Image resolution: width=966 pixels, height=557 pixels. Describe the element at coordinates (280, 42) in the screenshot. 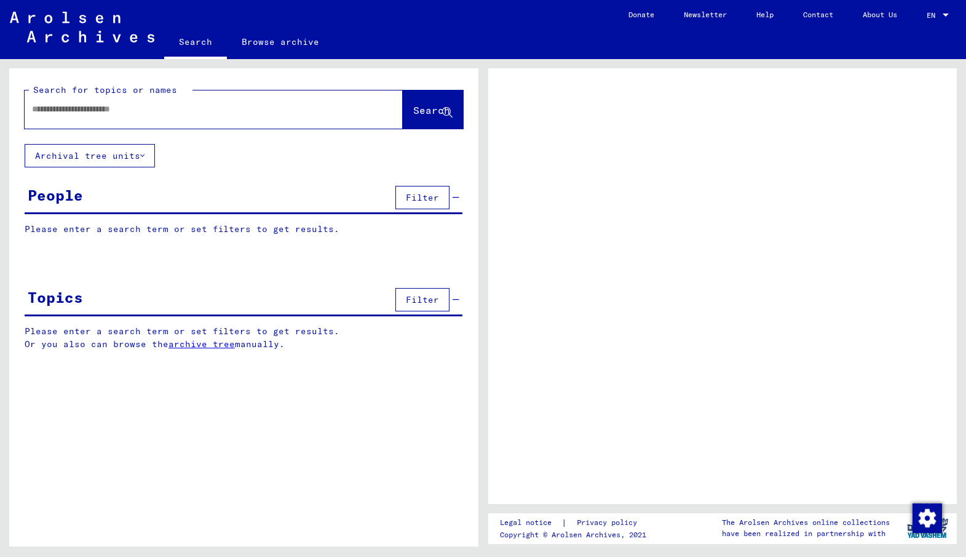

I see `a: Browse archive` at that location.